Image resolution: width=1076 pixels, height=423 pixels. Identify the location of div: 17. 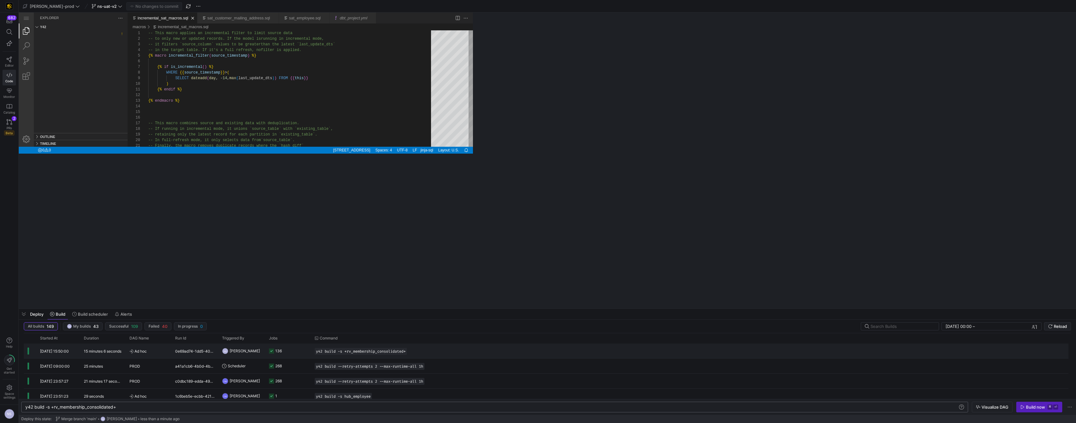
(118, 111).